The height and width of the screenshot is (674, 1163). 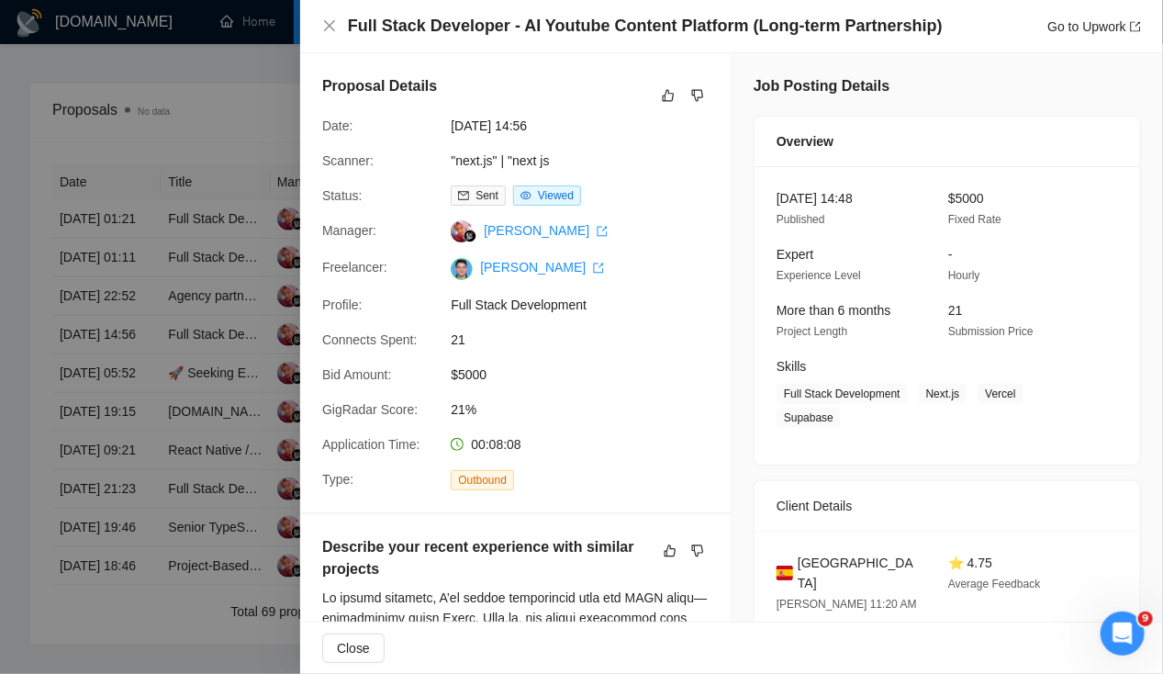 What do you see at coordinates (496, 444) in the screenshot?
I see `span: 00:08:08` at bounding box center [496, 444].